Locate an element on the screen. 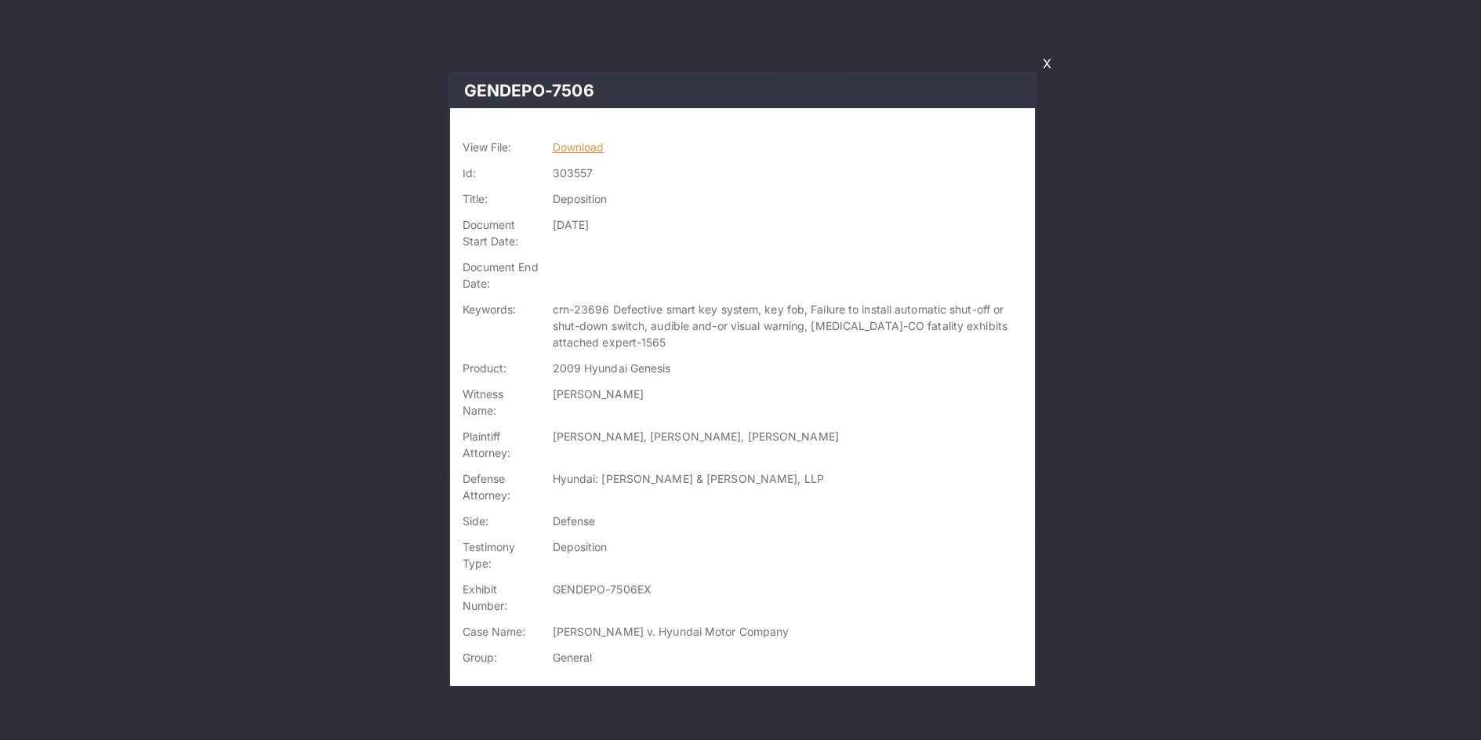 The width and height of the screenshot is (1481, 740). td: Document Start Date: is located at coordinates (498, 233).